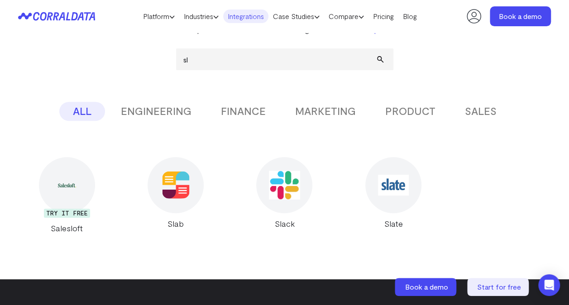  Describe the element at coordinates (347, 16) in the screenshot. I see `a: Compare` at that location.